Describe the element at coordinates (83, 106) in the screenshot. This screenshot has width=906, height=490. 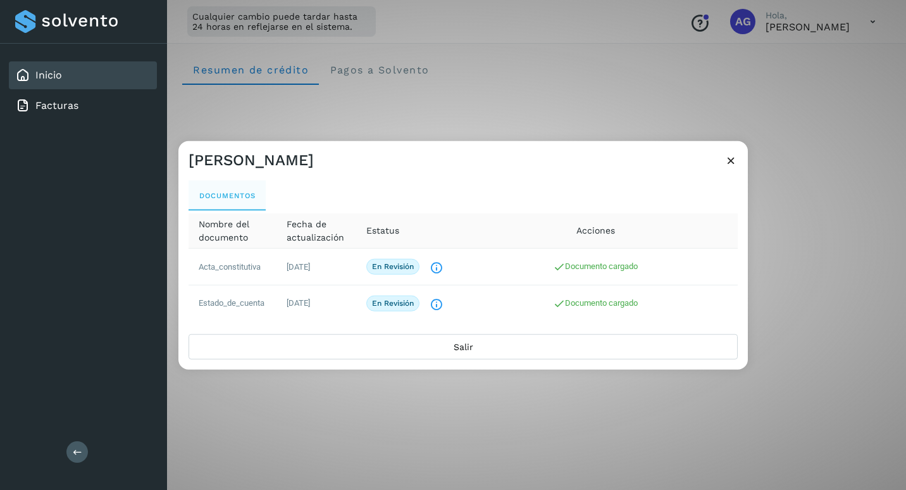
I see `div: Facturas` at that location.